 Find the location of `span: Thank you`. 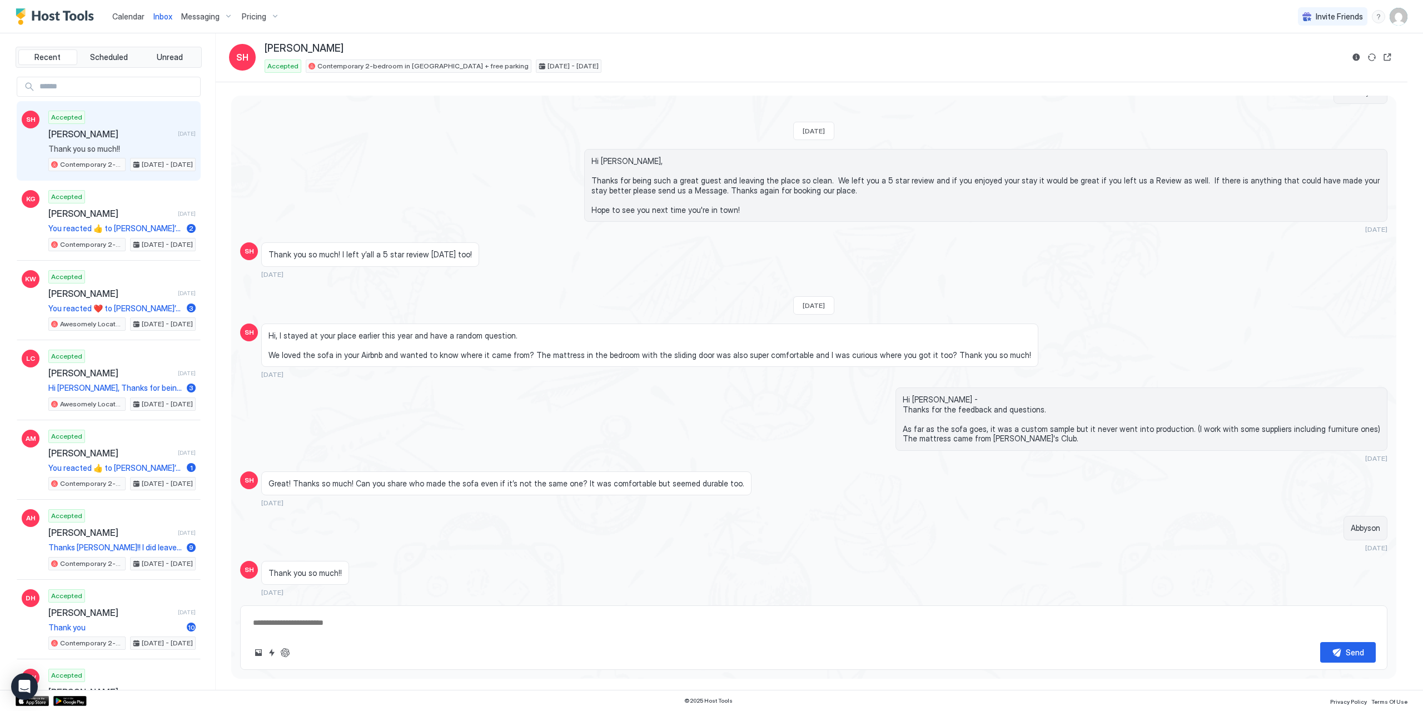

span: Thank you is located at coordinates (115, 628).